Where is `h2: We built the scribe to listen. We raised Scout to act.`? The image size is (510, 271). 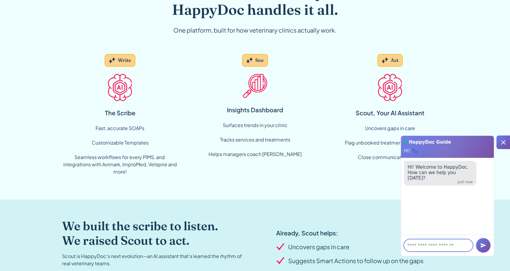 h2: We built the scribe to listen. We raised Scout to act. is located at coordinates (153, 233).